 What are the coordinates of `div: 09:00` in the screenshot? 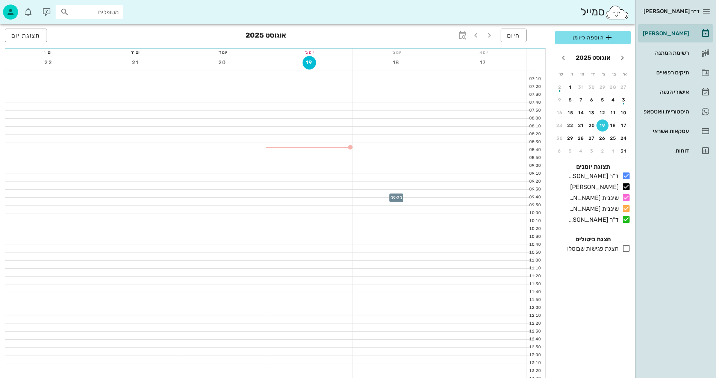 It's located at (535, 166).